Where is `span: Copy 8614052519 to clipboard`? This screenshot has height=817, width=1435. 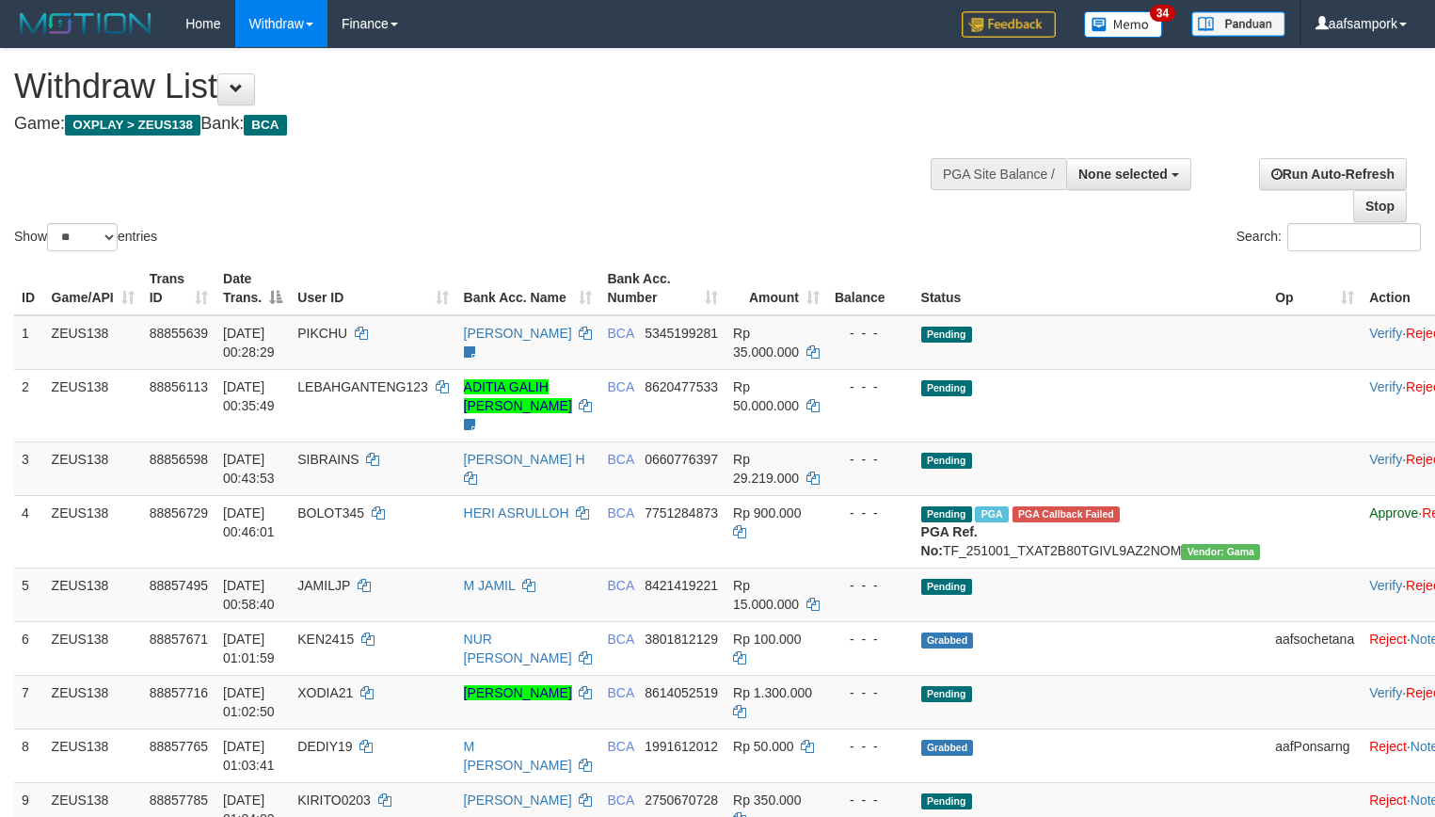
span: Copy 8614052519 to clipboard is located at coordinates (681, 693).